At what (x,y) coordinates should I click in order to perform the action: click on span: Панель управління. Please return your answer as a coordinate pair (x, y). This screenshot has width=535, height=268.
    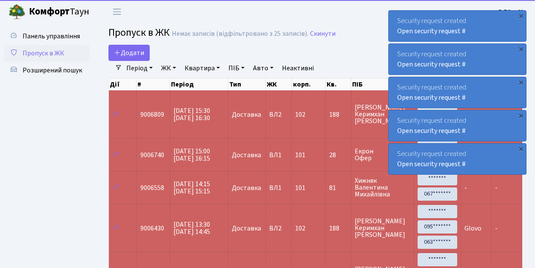
    Looking at the image, I should click on (51, 36).